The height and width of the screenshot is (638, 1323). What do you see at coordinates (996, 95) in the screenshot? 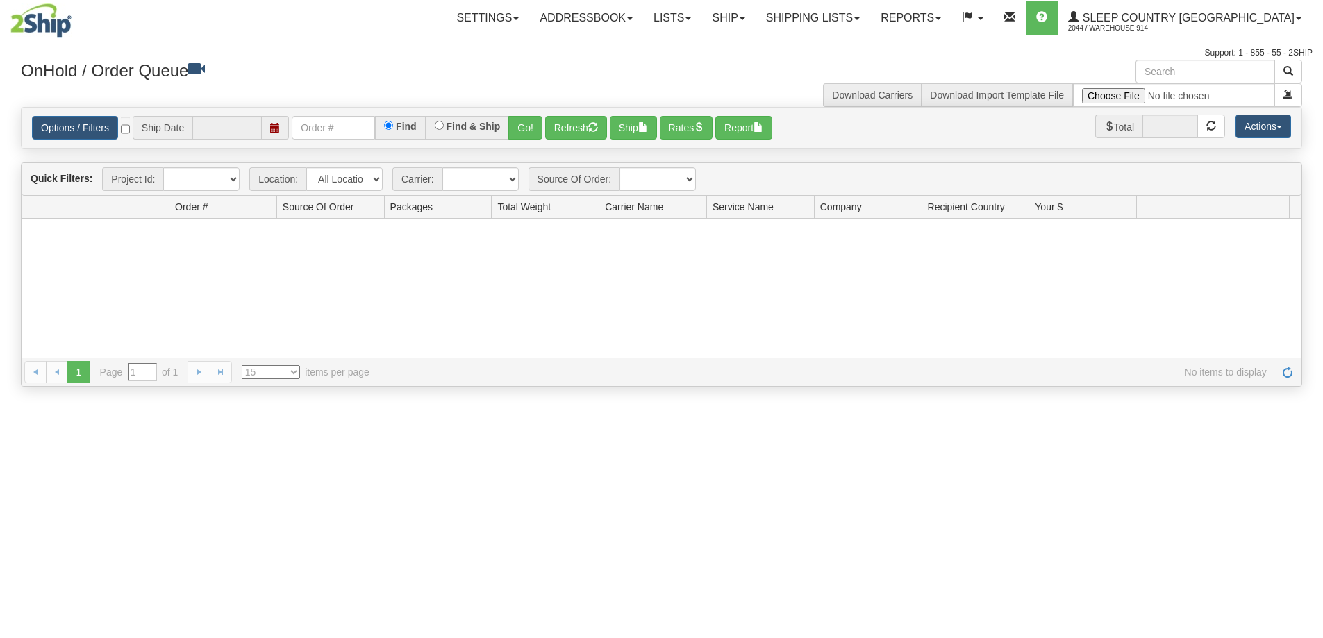
I see `a: Download Import Template File` at bounding box center [996, 95].